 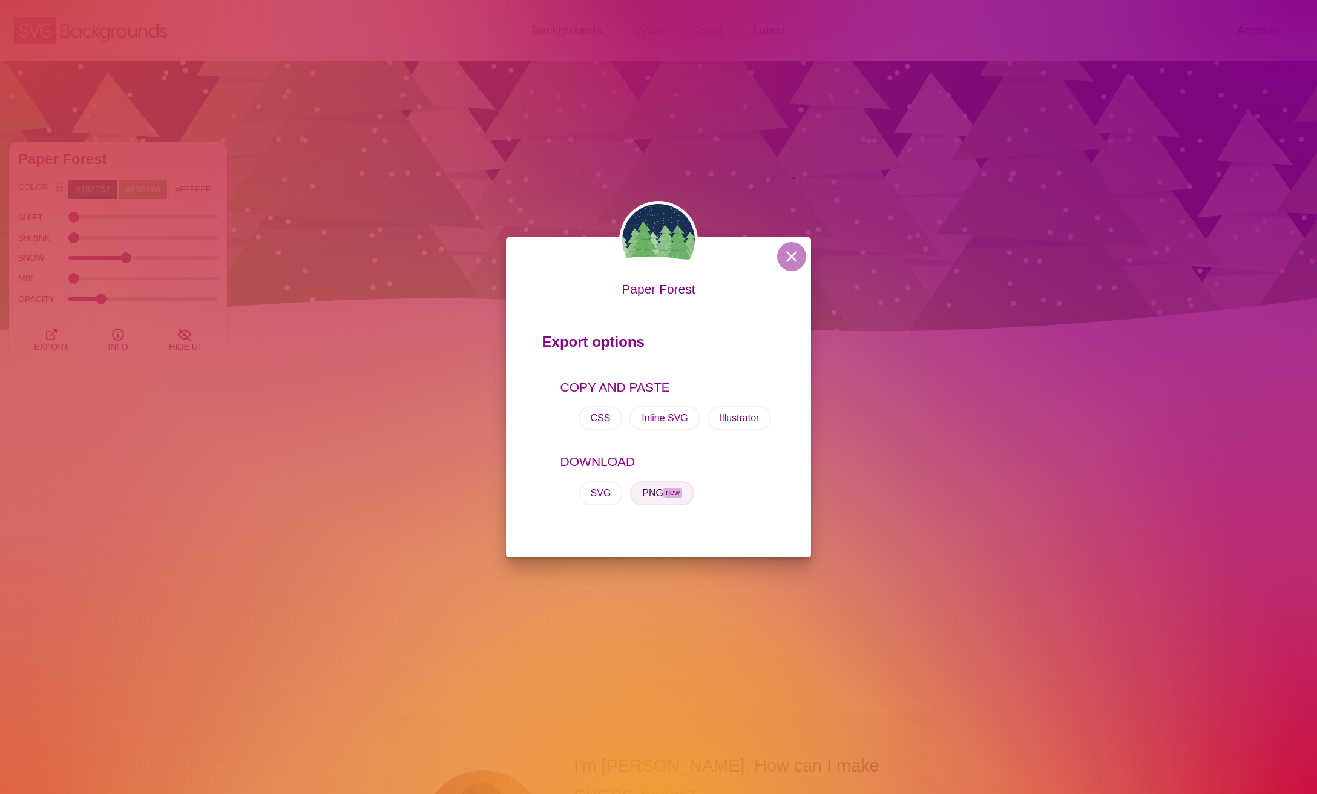 What do you see at coordinates (668, 387) in the screenshot?
I see `p: COPY AND PASTE` at bounding box center [668, 387].